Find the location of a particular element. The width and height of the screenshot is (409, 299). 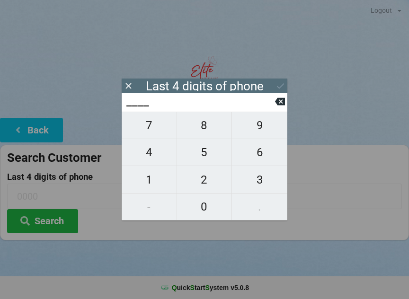

button: 9 is located at coordinates (259, 125).